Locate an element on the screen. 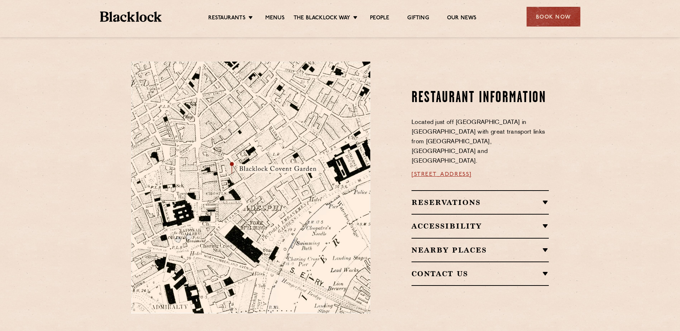 The width and height of the screenshot is (680, 331). a: Our News is located at coordinates (462, 19).